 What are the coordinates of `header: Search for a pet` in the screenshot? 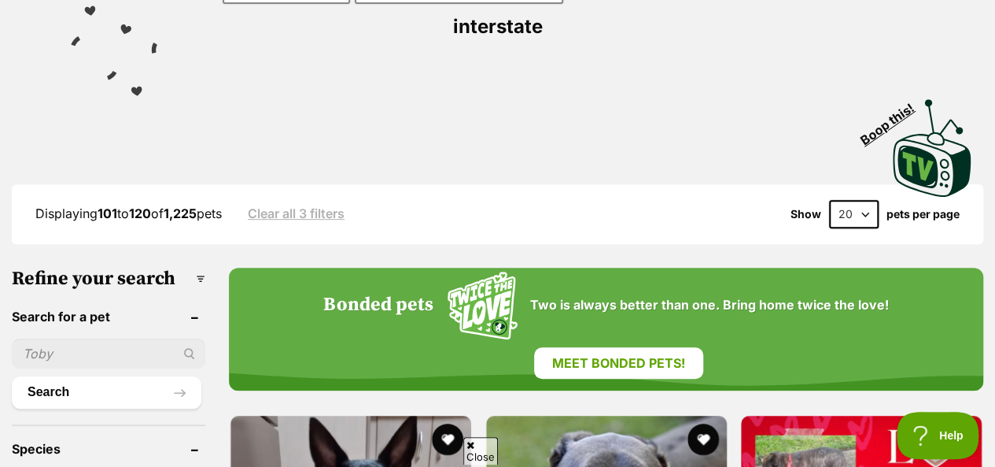 It's located at (109, 316).